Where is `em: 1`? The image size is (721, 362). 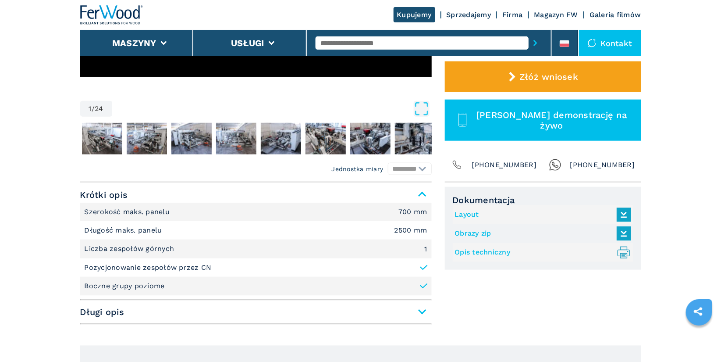
em: 1 is located at coordinates (426, 249).